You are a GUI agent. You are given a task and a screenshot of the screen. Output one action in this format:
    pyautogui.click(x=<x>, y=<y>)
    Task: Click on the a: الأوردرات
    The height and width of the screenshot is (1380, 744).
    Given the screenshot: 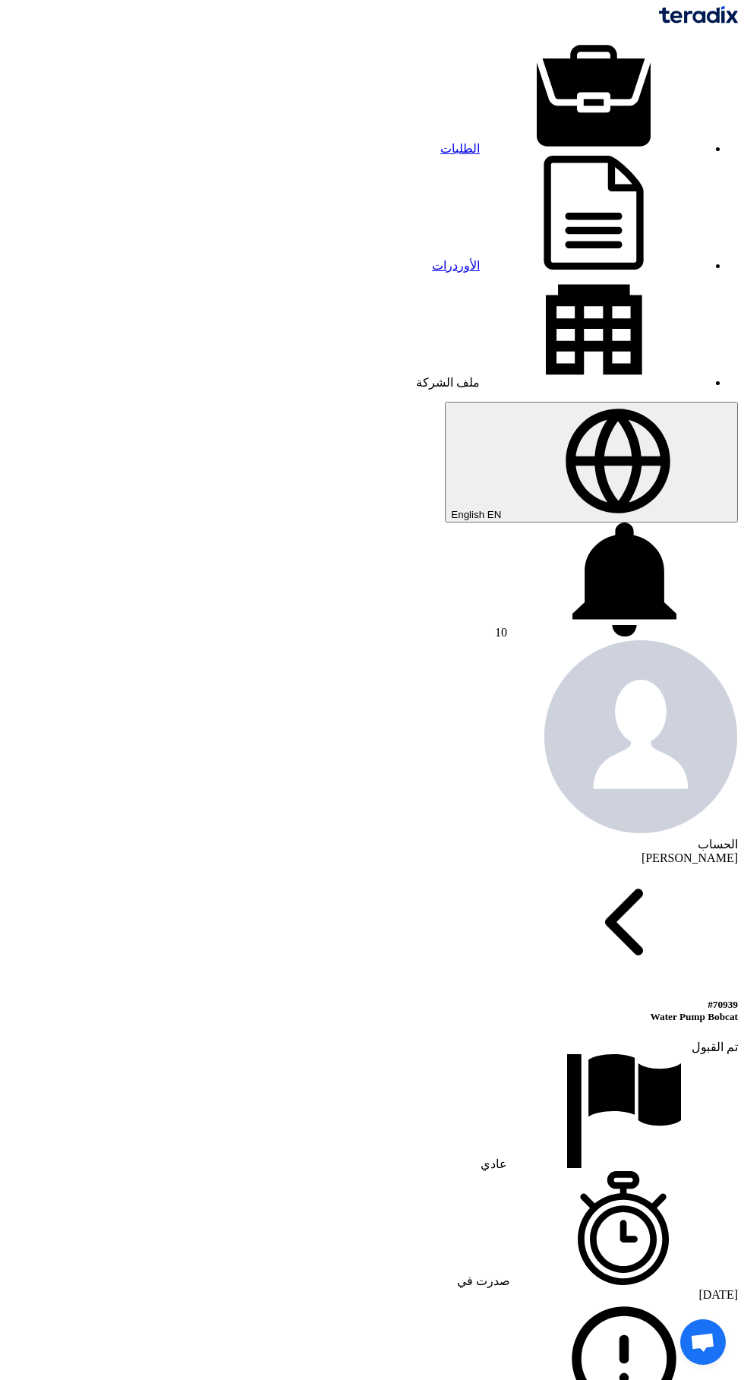 What is the action you would take?
    pyautogui.click(x=570, y=265)
    